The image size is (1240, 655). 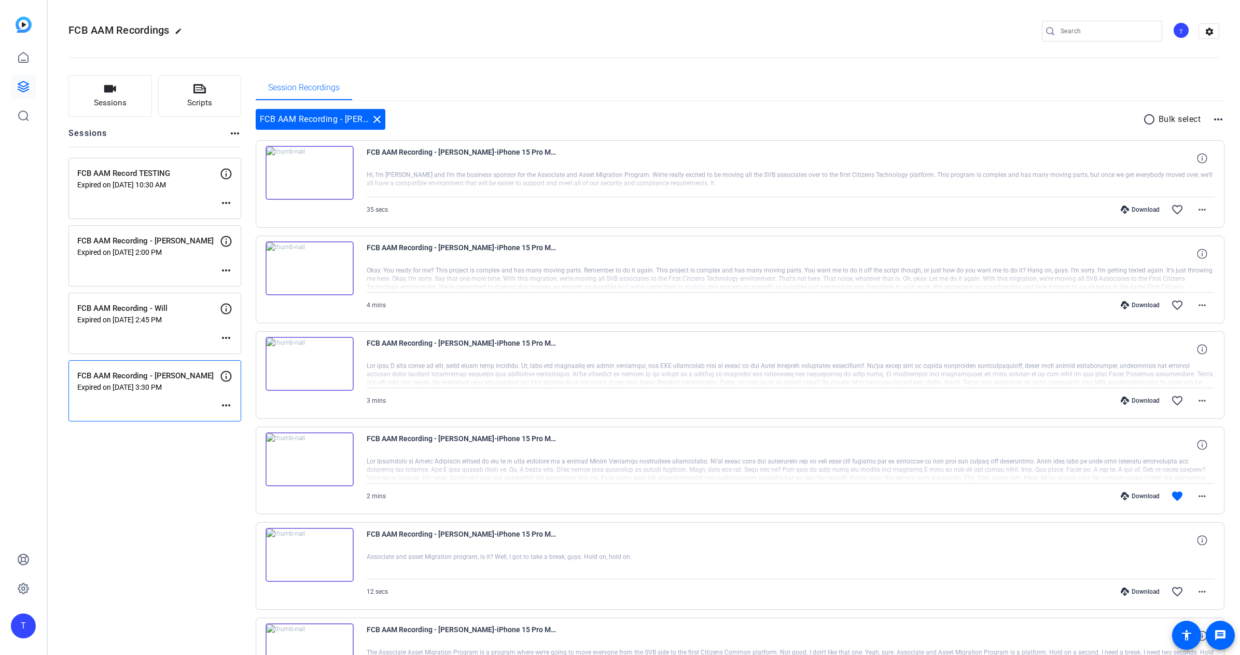 I want to click on mat-icon: accessibility, so click(x=1187, y=635).